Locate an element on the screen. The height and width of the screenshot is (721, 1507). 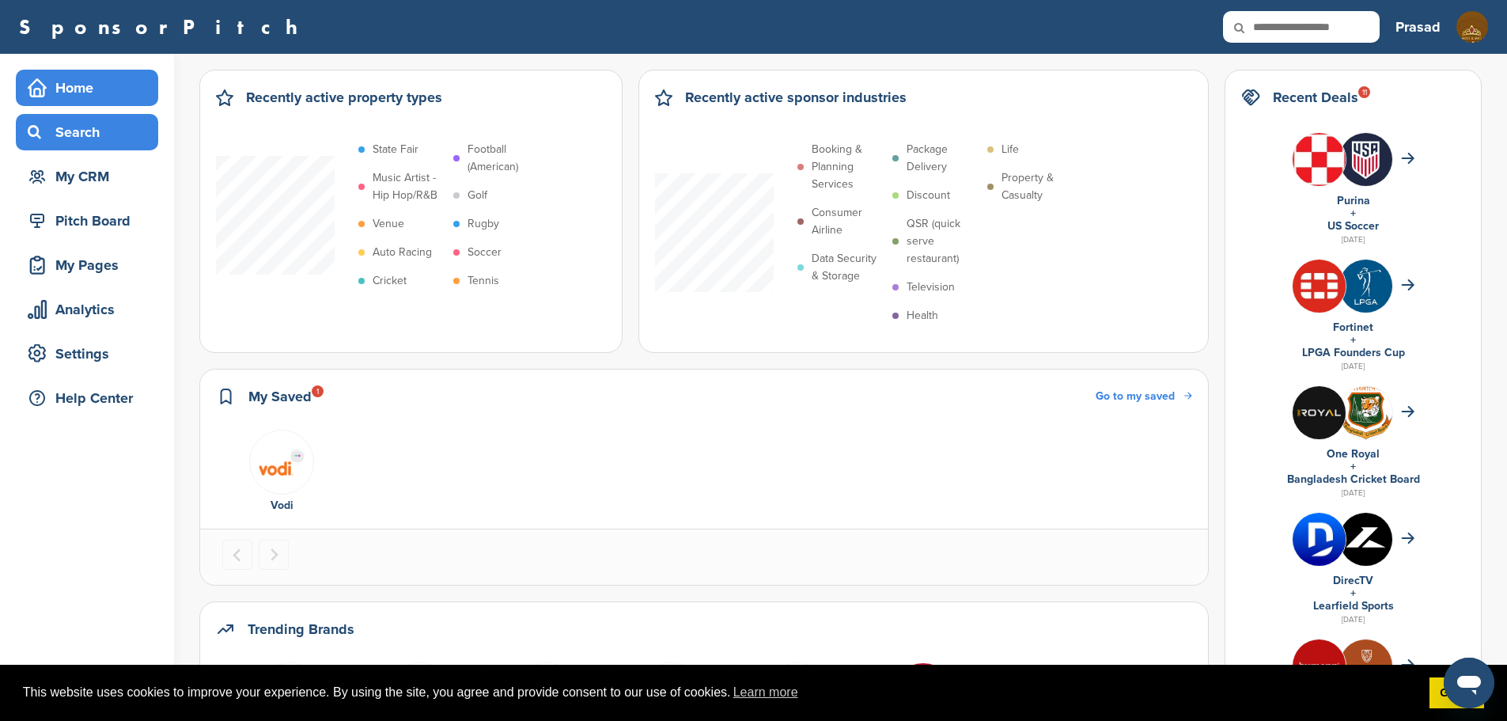
a: DirecTV is located at coordinates (1353, 580).